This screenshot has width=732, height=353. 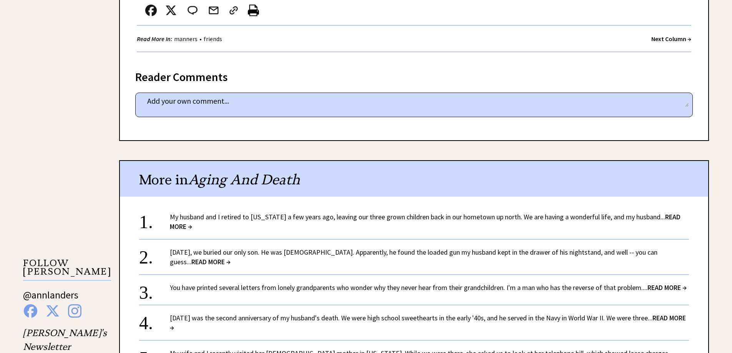 What do you see at coordinates (253, 10) in the screenshot?
I see `img: printer%20icon.png` at bounding box center [253, 10].